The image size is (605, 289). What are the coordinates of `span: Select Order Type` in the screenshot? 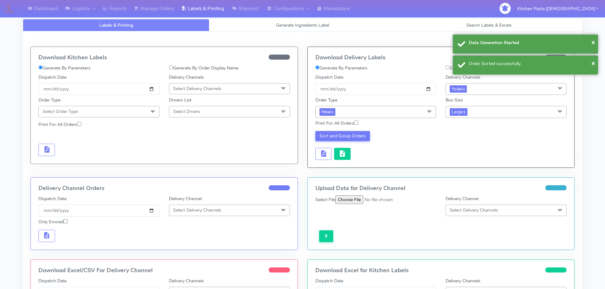 It's located at (60, 111).